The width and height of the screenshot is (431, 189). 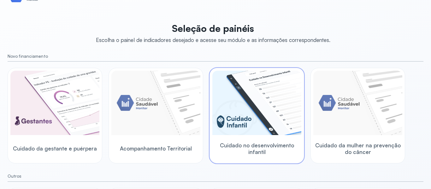 I want to click on small: Outros, so click(x=215, y=176).